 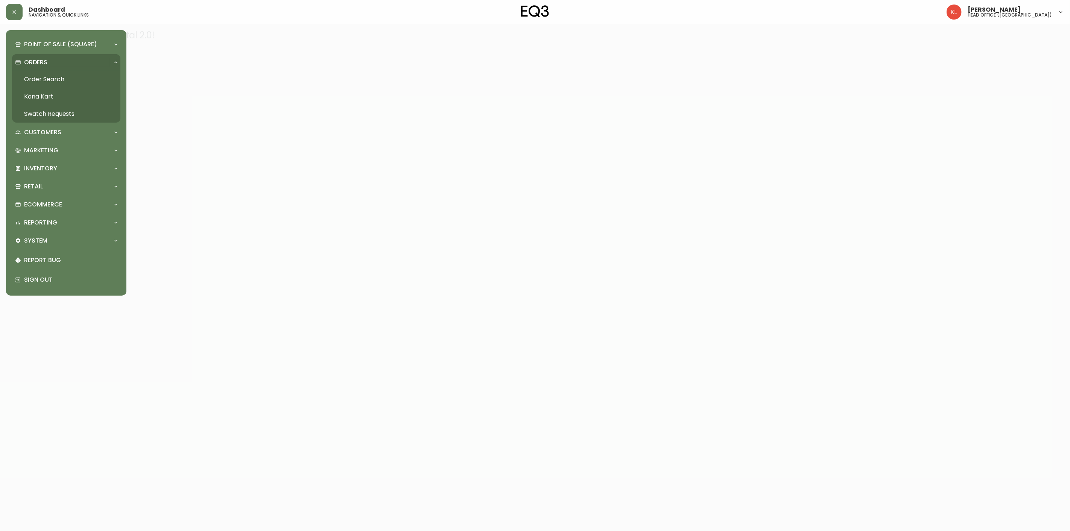 I want to click on a: Kona Kart, so click(x=66, y=97).